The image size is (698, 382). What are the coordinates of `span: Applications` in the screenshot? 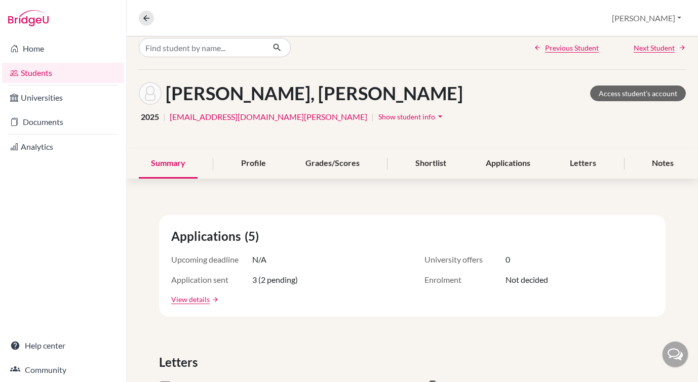 It's located at (208, 237).